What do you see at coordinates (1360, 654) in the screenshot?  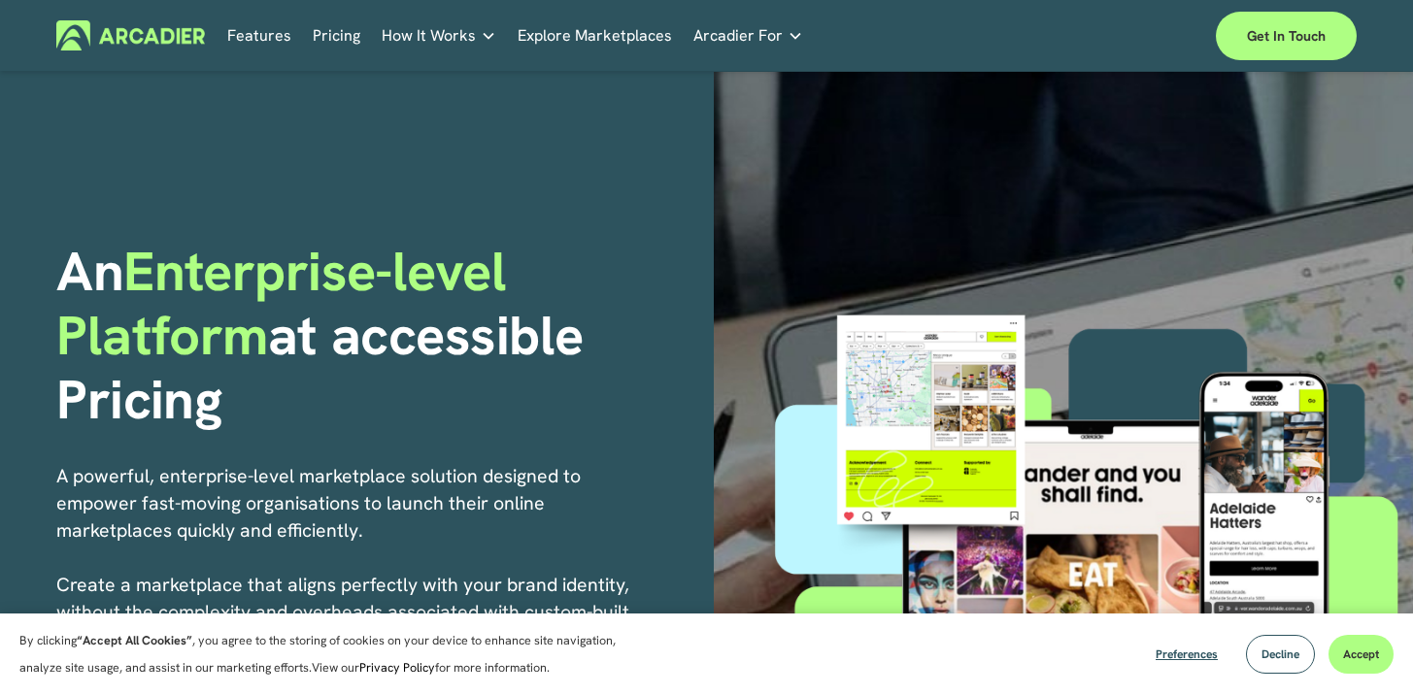 I see `button: Accept` at bounding box center [1360, 654].